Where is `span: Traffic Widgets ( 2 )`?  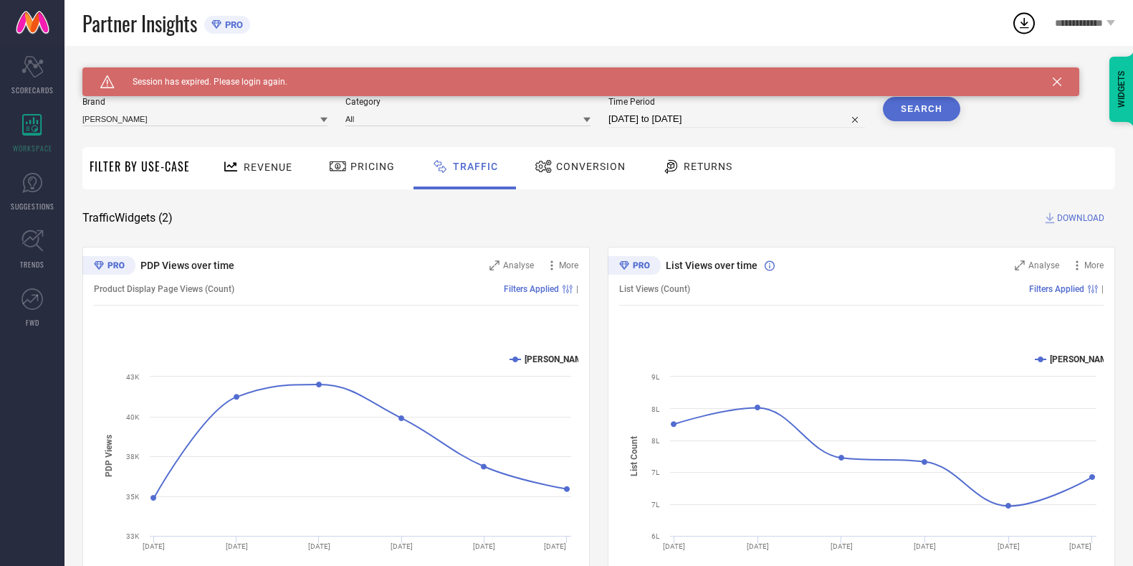 span: Traffic Widgets ( 2 ) is located at coordinates (128, 218).